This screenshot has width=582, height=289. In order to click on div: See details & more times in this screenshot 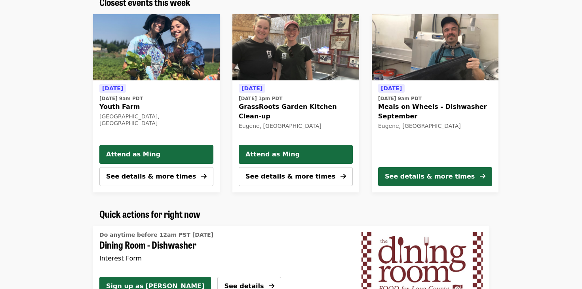, I will do `click(430, 177)`.